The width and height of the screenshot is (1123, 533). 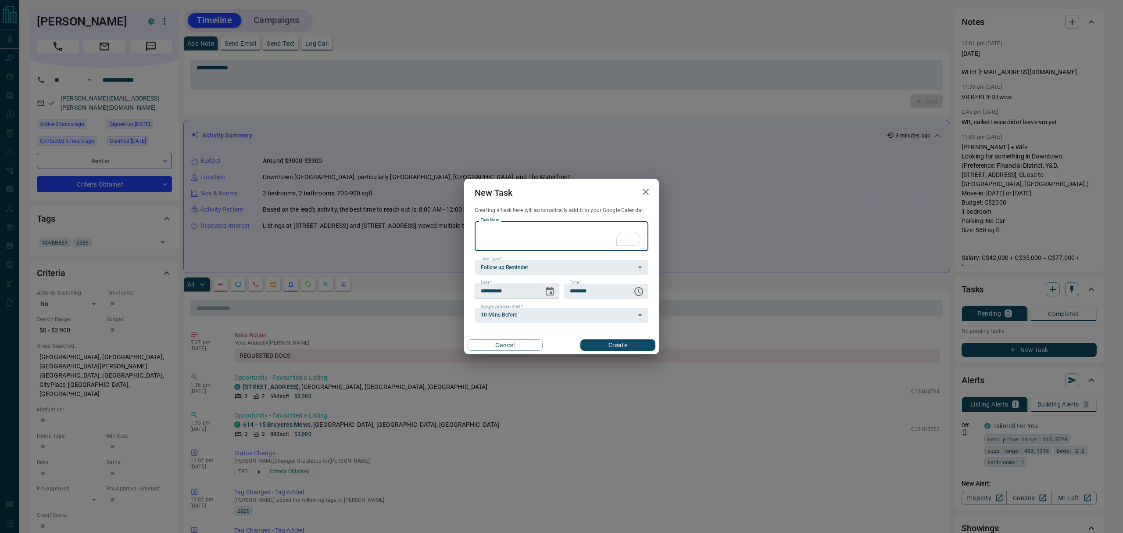 What do you see at coordinates (576, 282) in the screenshot?
I see `label: Time` at bounding box center [576, 282].